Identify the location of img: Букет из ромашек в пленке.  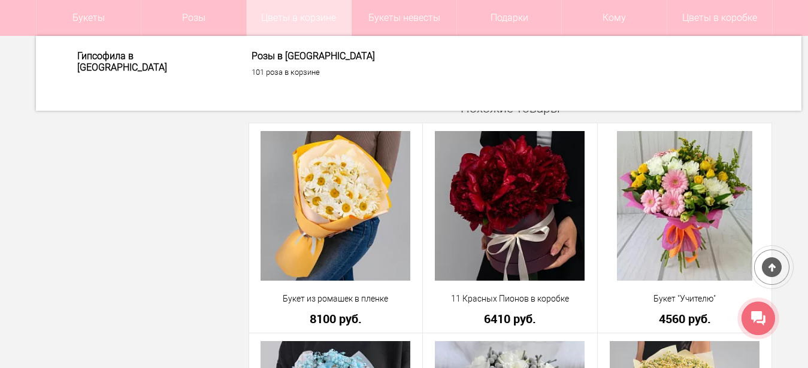
(336, 206).